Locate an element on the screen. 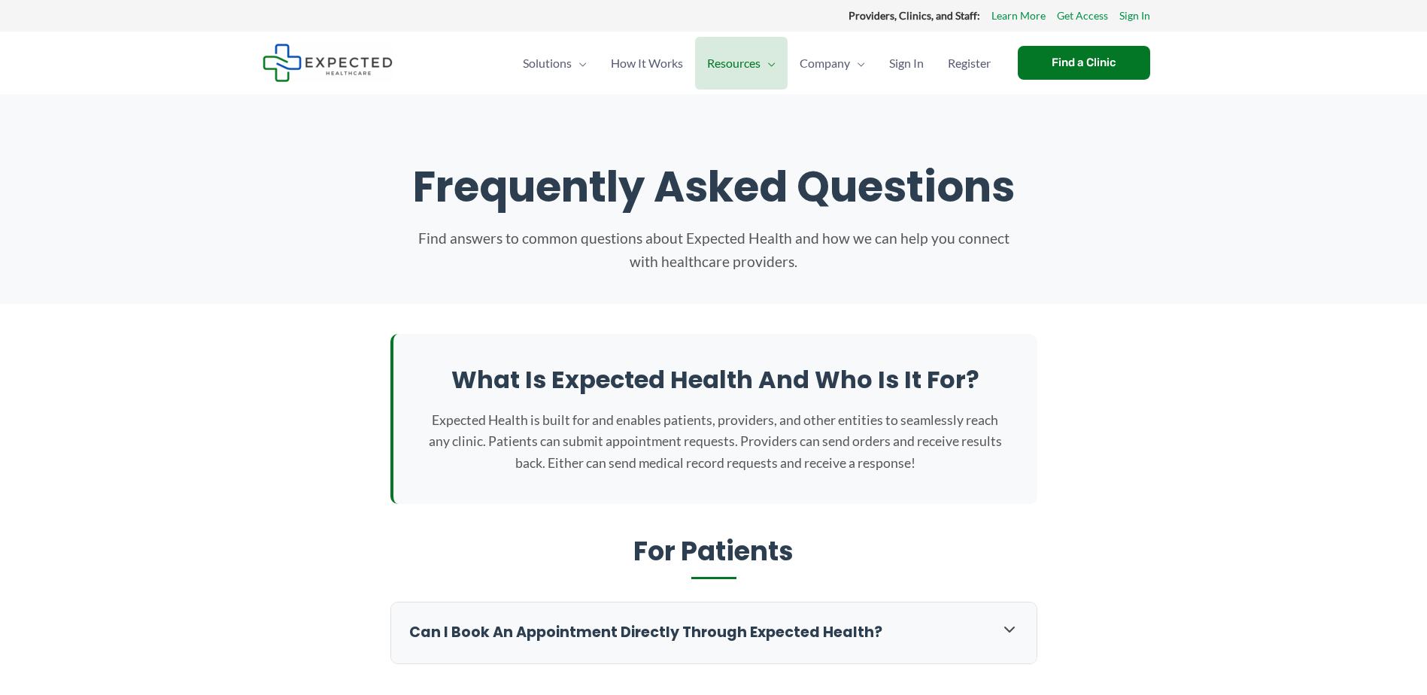 This screenshot has height=695, width=1427. a: How It Works is located at coordinates (647, 63).